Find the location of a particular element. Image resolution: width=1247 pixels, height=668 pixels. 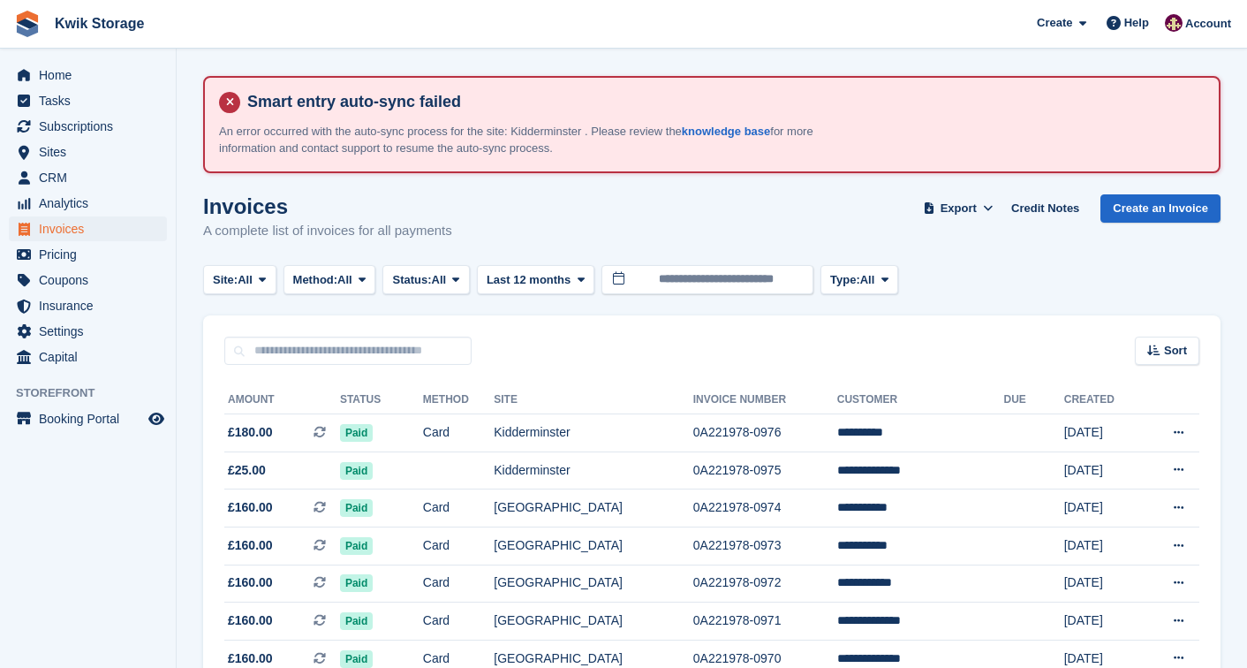

span: Site: is located at coordinates (225, 280).